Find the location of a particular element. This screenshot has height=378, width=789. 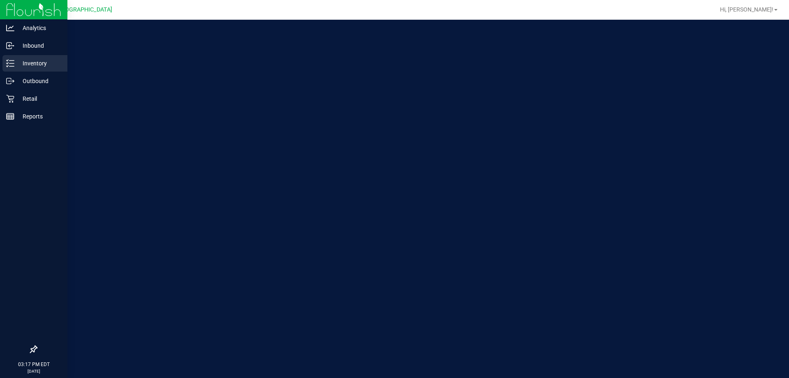

inline-svg: Outbound is located at coordinates (10, 81).